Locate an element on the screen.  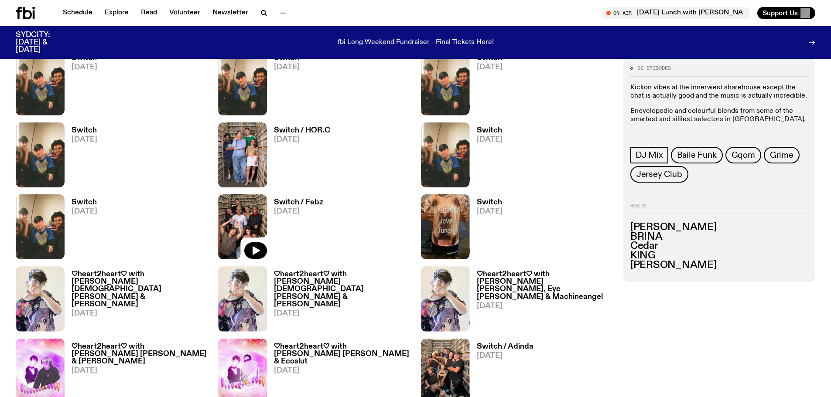
span: Gqom is located at coordinates (743, 155).